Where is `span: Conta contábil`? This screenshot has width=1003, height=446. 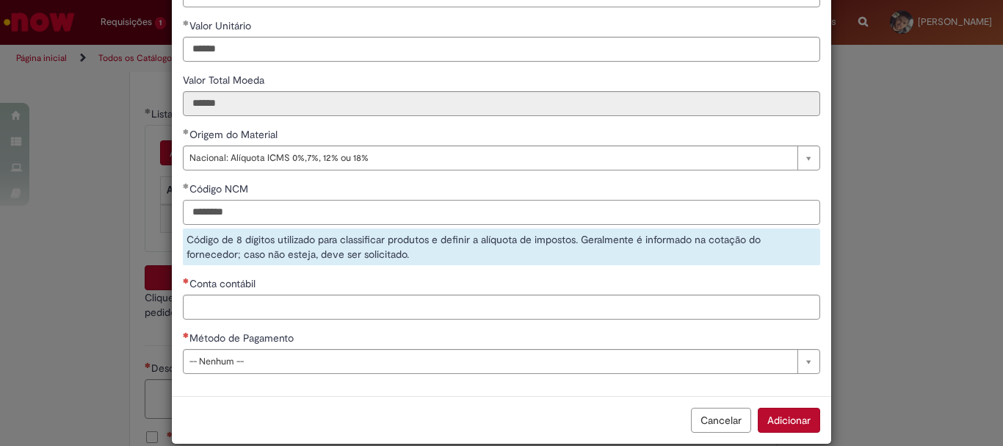
span: Conta contábil is located at coordinates (224, 284).